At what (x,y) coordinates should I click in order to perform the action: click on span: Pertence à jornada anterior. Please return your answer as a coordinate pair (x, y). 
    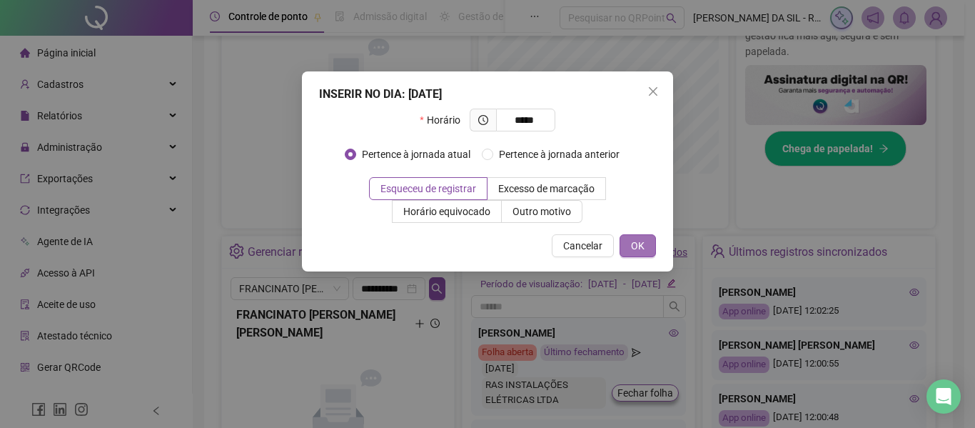
    Looking at the image, I should click on (559, 154).